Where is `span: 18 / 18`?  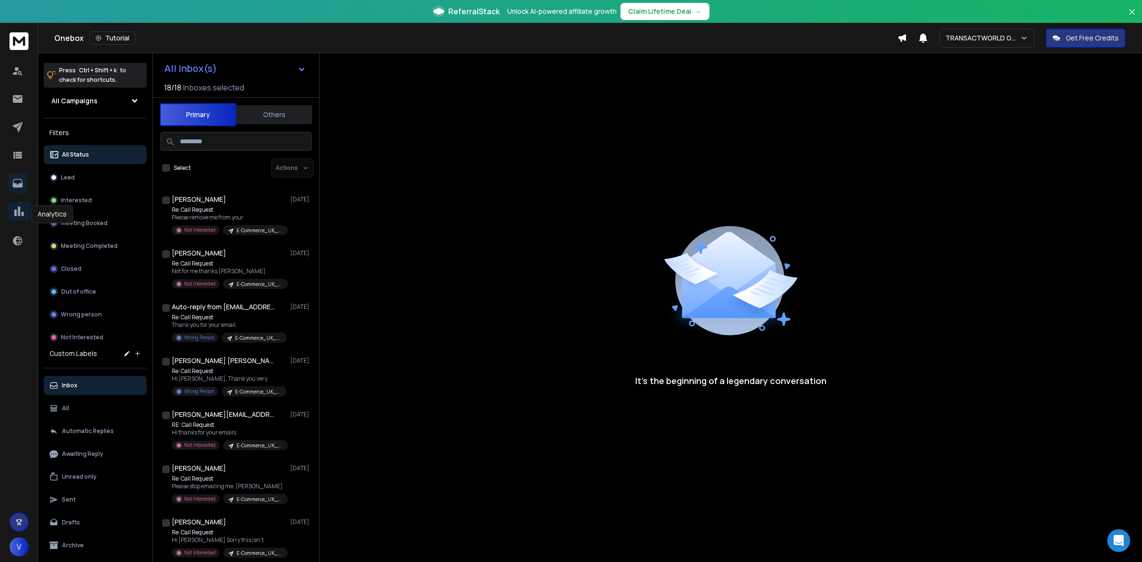 span: 18 / 18 is located at coordinates (173, 88).